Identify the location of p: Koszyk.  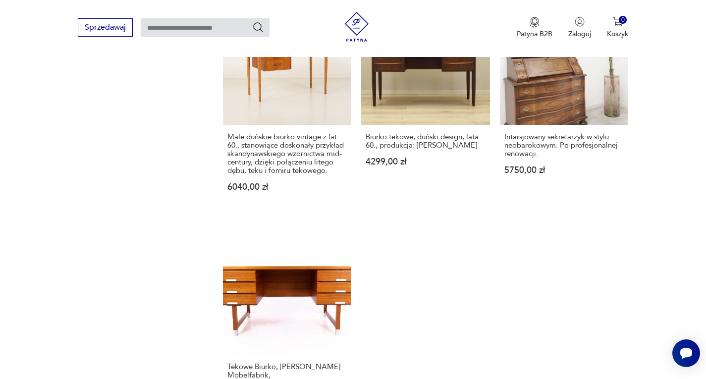
(617, 34).